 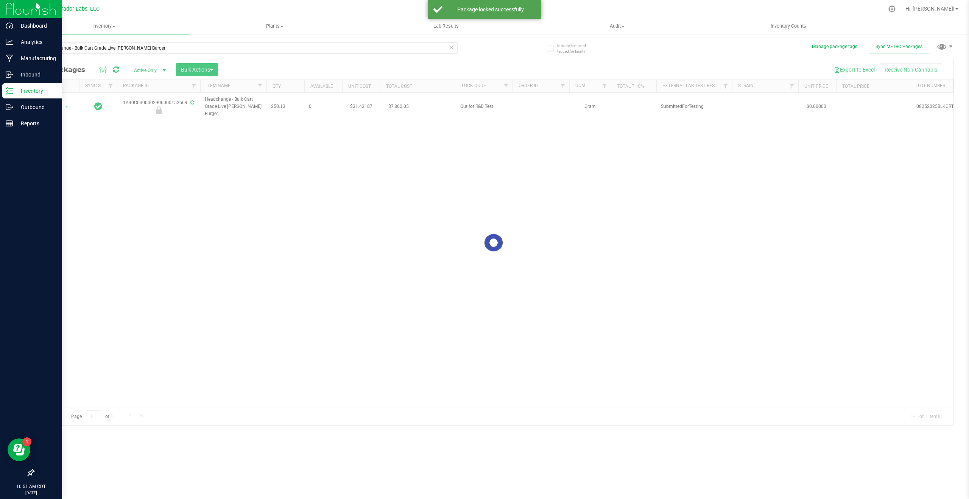 What do you see at coordinates (36, 26) in the screenshot?
I see `p: Dashboard` at bounding box center [36, 26].